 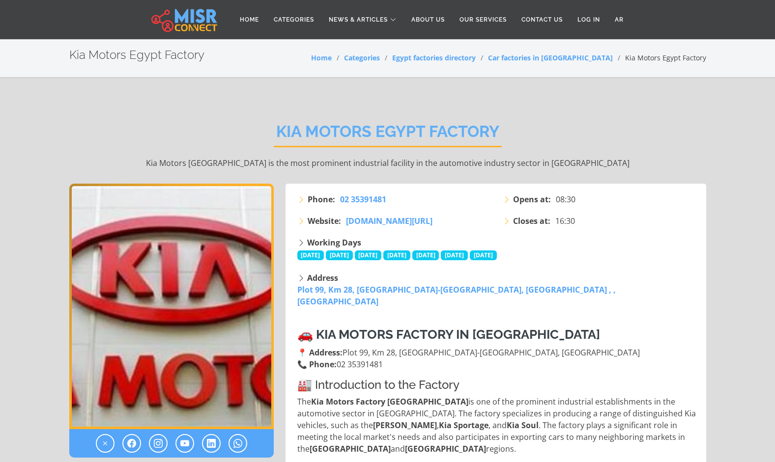 What do you see at coordinates (589, 20) in the screenshot?
I see `a: Log in` at bounding box center [589, 20].